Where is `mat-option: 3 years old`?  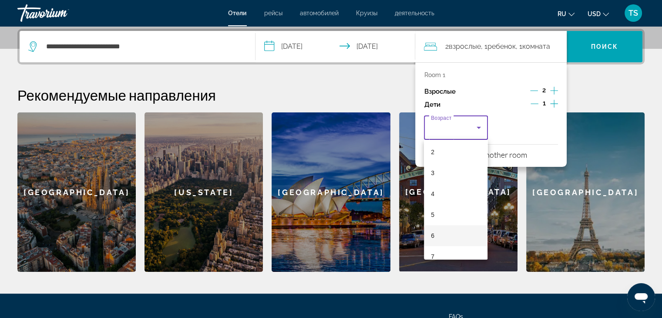
mat-option: 3 years old is located at coordinates (456, 173).